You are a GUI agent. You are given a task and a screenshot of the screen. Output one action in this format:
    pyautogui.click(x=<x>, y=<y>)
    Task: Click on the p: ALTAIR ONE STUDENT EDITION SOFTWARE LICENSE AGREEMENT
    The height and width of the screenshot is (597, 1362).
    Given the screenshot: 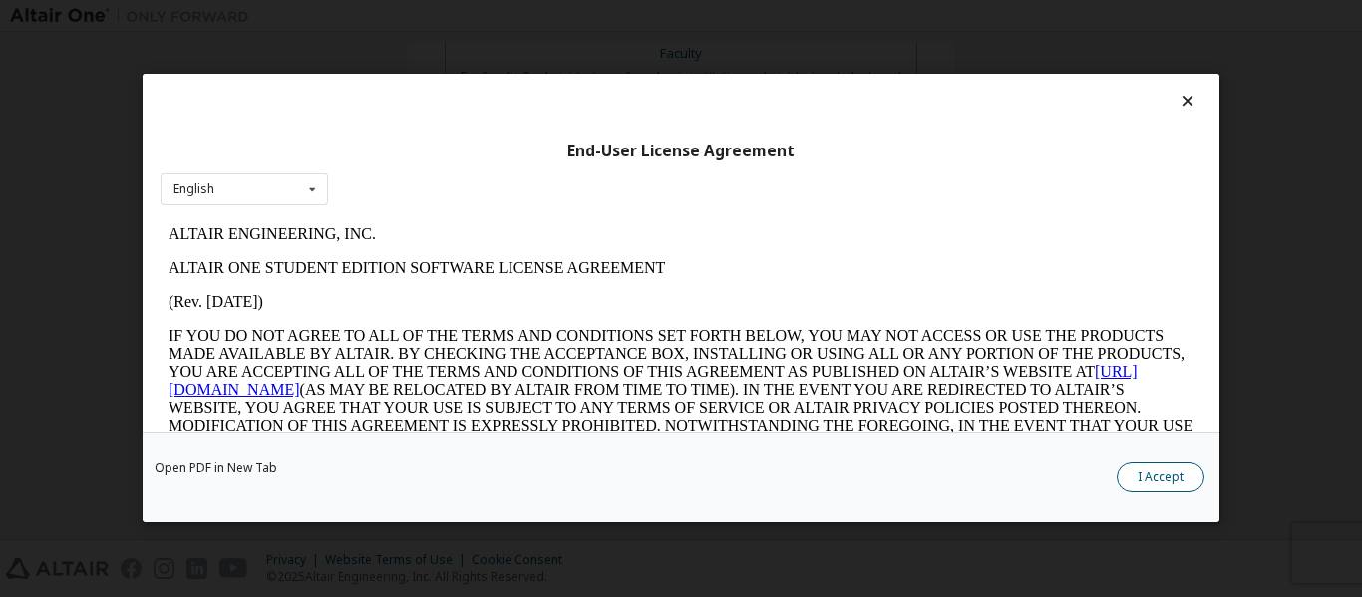 What is the action you would take?
    pyautogui.click(x=521, y=51)
    